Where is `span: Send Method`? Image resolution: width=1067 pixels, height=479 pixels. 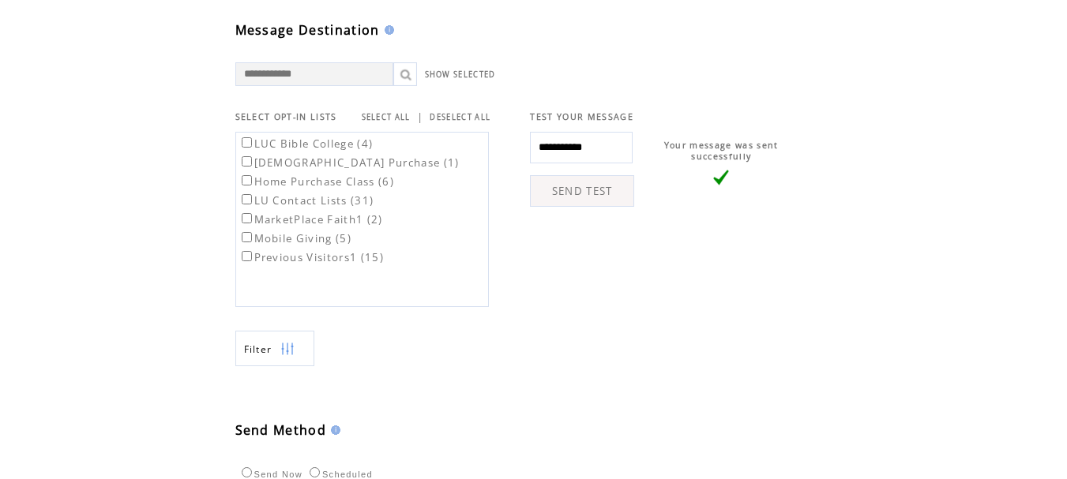 span: Send Method is located at coordinates (281, 430).